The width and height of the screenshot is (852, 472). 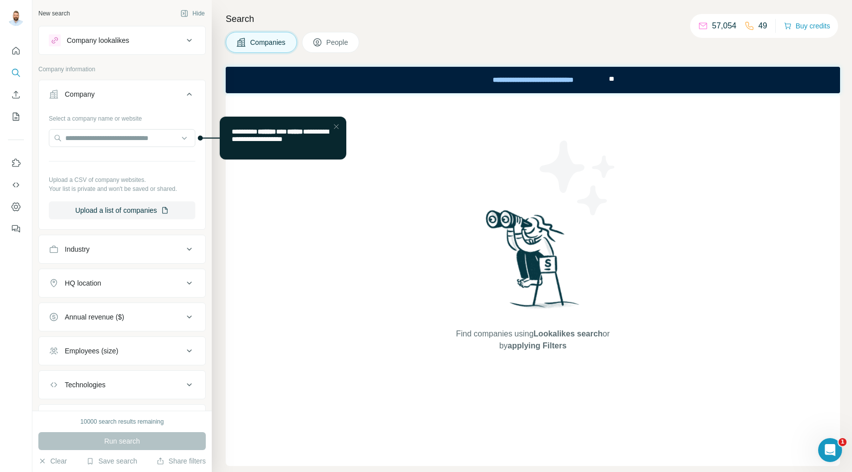 What do you see at coordinates (141, 12) in the screenshot?
I see `div: Close Step` at bounding box center [141, 12].